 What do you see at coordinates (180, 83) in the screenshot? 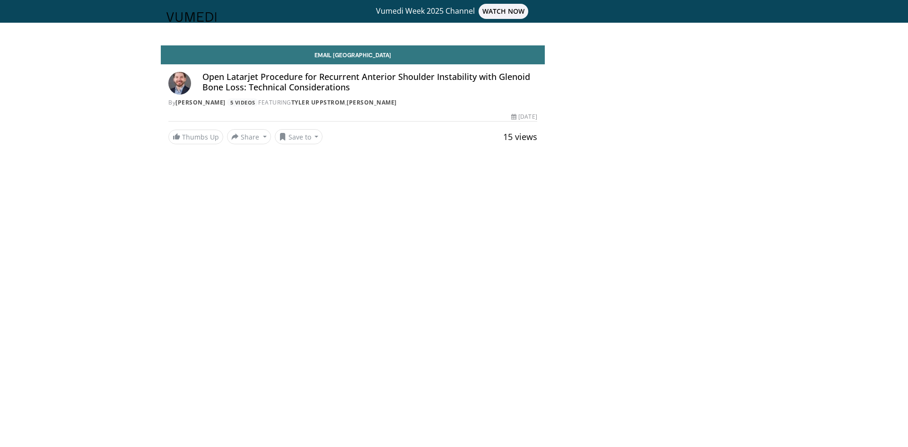
I see `img: Avatar` at bounding box center [180, 83].